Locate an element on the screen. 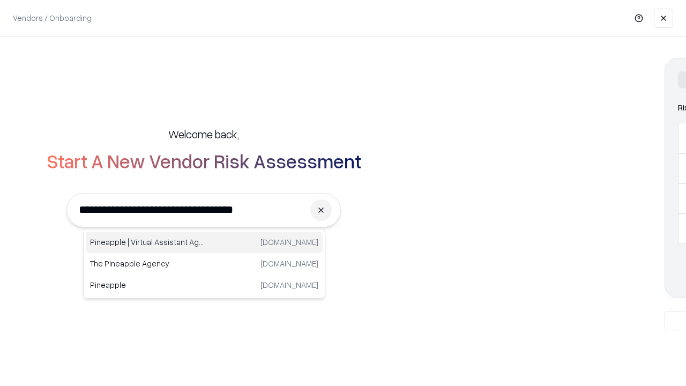 The width and height of the screenshot is (686, 386). h2: Start A New Vendor Risk Assessment is located at coordinates (204, 161).